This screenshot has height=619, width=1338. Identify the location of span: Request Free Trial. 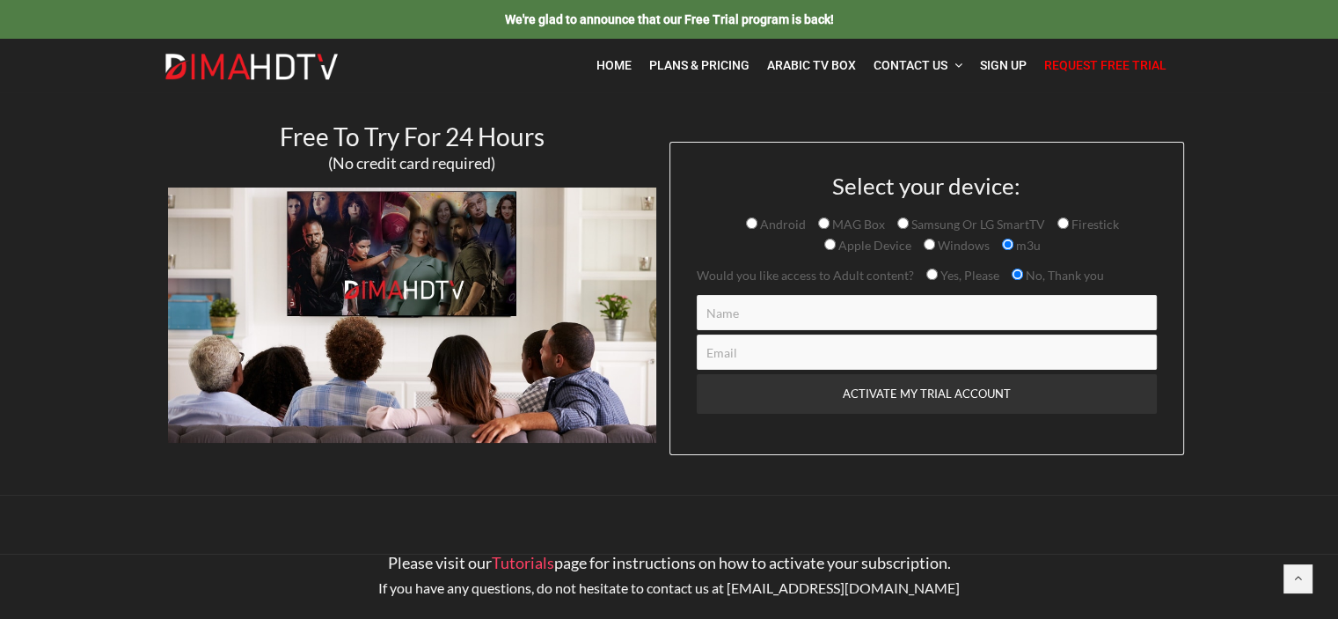
(1105, 65).